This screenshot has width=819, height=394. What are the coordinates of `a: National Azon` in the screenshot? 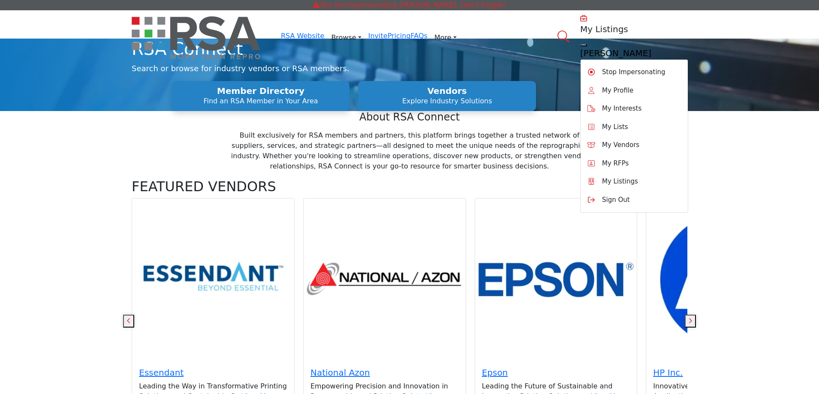 It's located at (340, 373).